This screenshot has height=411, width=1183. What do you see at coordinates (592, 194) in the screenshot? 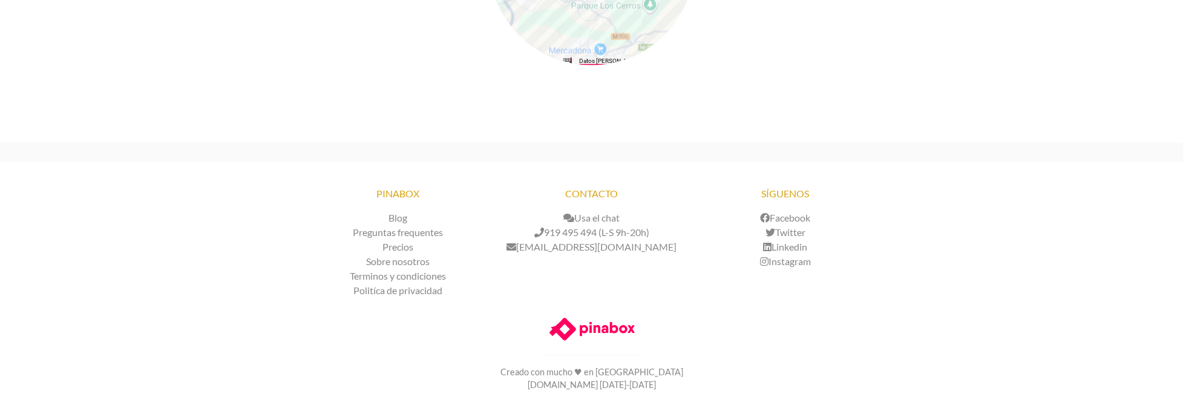
I see `h3: CONTACTO` at bounding box center [592, 194].